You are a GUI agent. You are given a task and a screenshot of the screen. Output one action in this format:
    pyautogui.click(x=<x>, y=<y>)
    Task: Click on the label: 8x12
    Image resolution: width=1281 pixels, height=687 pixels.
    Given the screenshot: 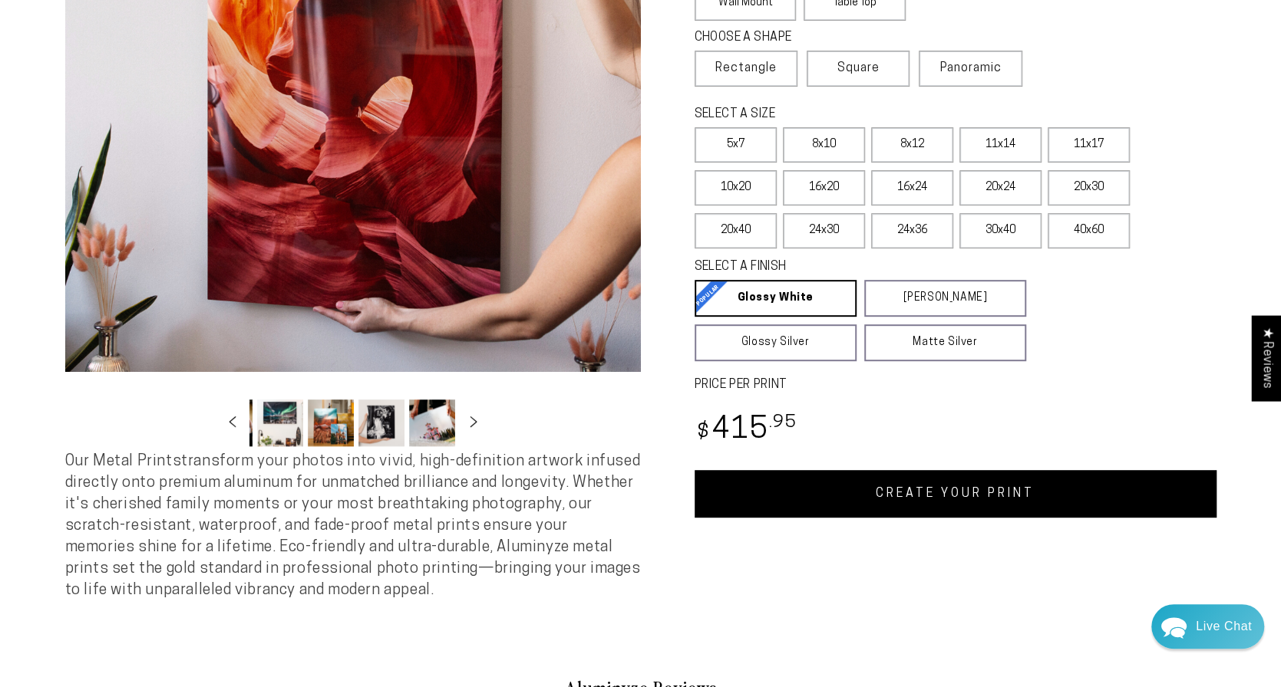 What is the action you would take?
    pyautogui.click(x=912, y=145)
    